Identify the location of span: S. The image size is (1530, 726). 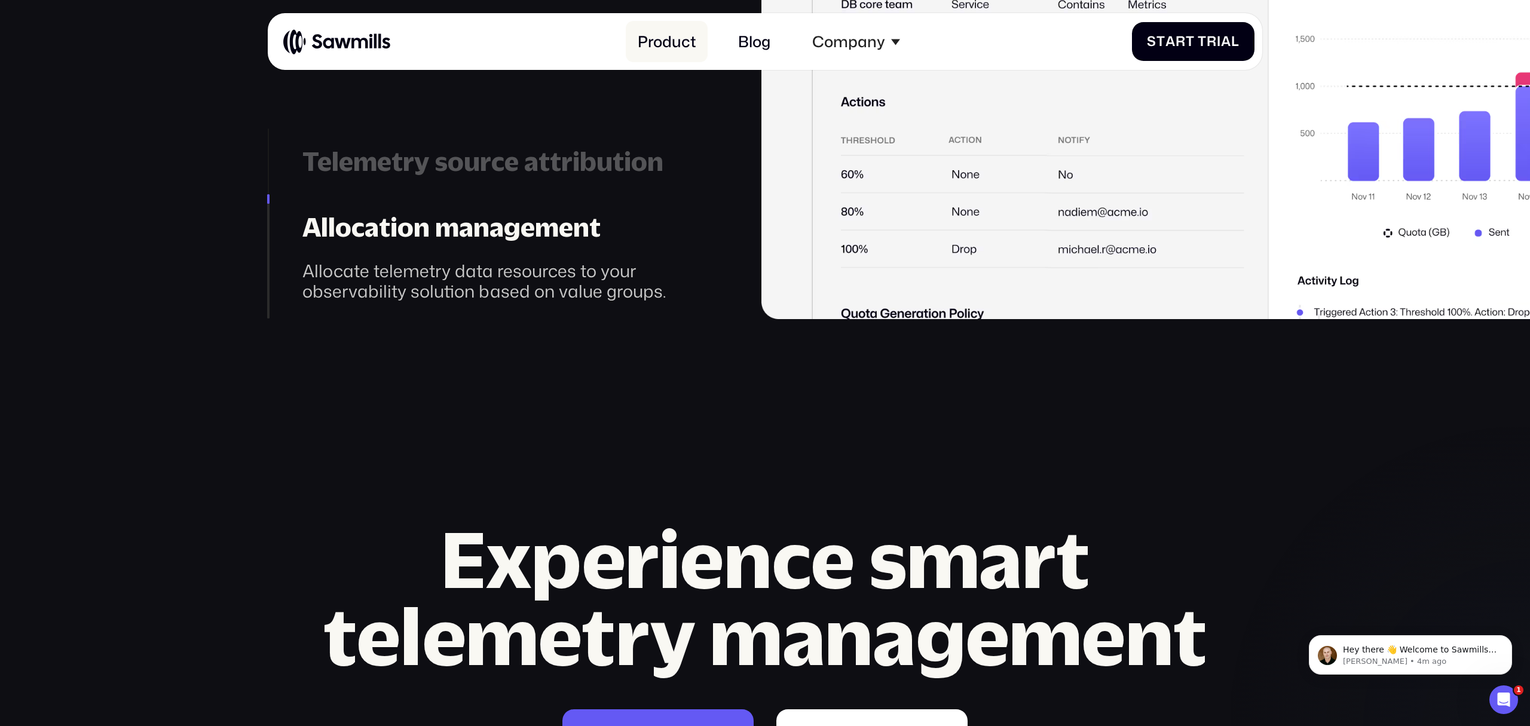
(1152, 41).